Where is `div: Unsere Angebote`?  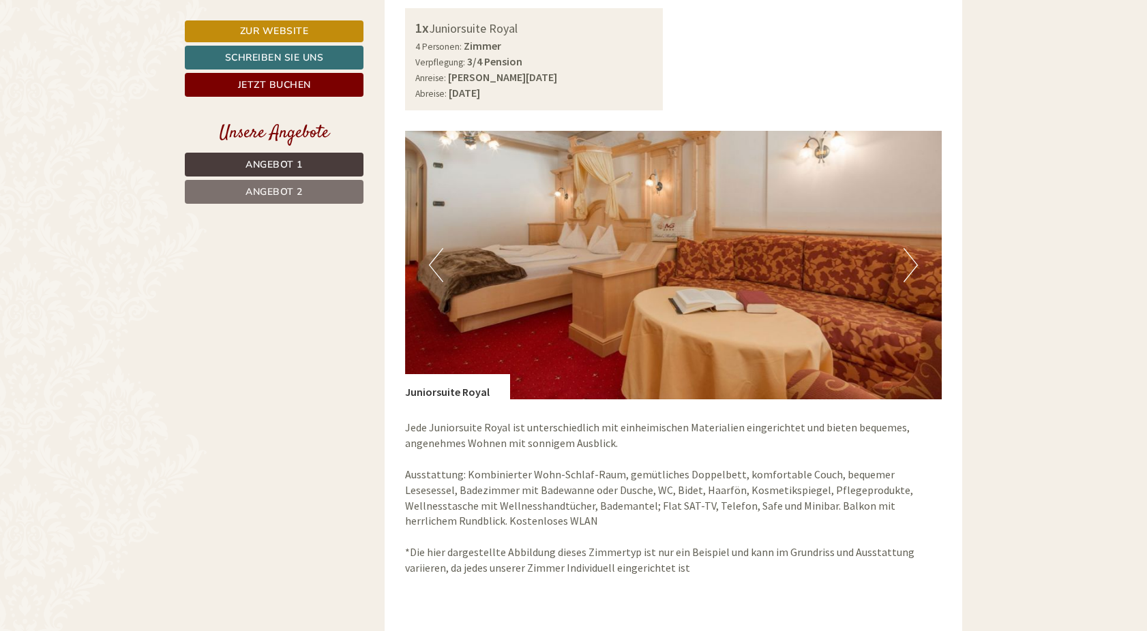 div: Unsere Angebote is located at coordinates (274, 133).